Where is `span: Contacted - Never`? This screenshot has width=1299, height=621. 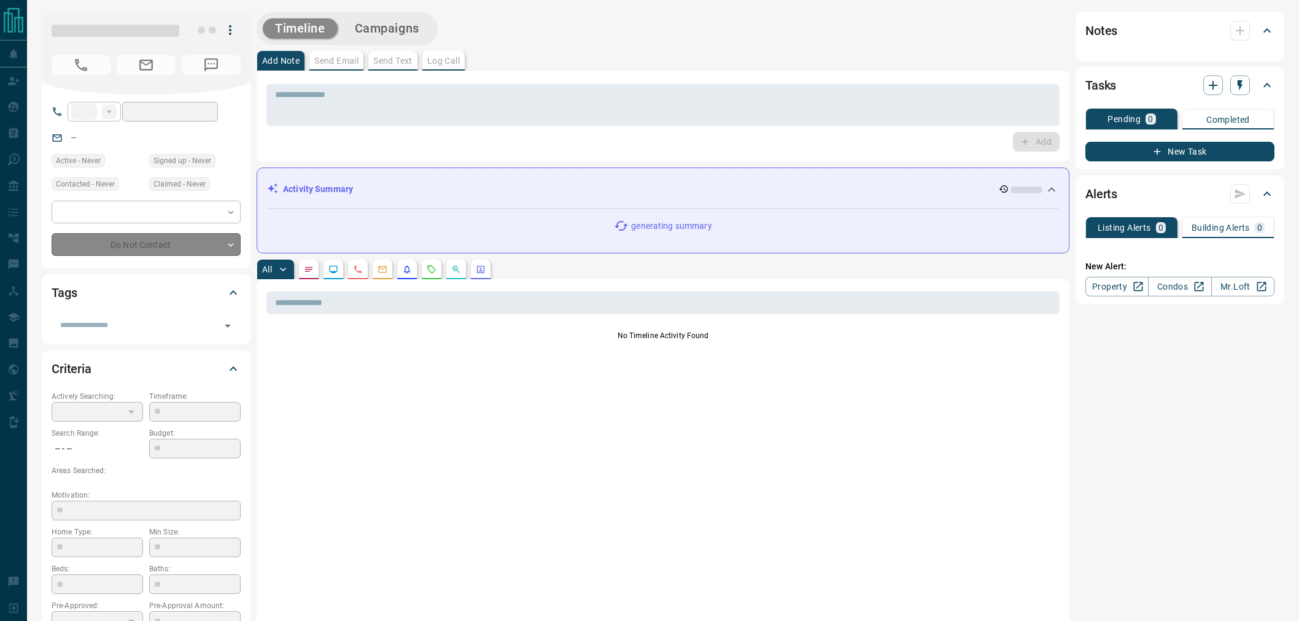
span: Contacted - Never is located at coordinates (85, 184).